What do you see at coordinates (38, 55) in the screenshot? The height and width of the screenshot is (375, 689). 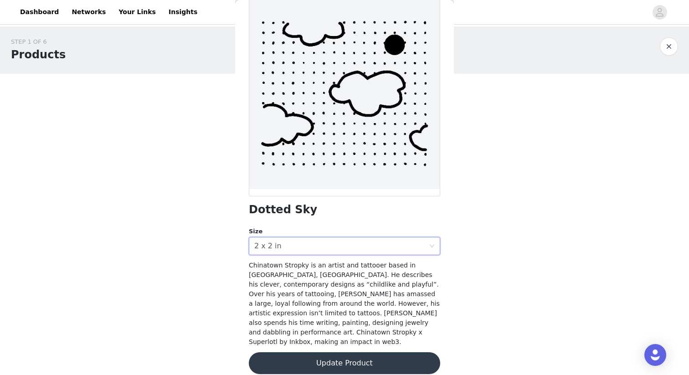 I see `h1: Products` at bounding box center [38, 55].